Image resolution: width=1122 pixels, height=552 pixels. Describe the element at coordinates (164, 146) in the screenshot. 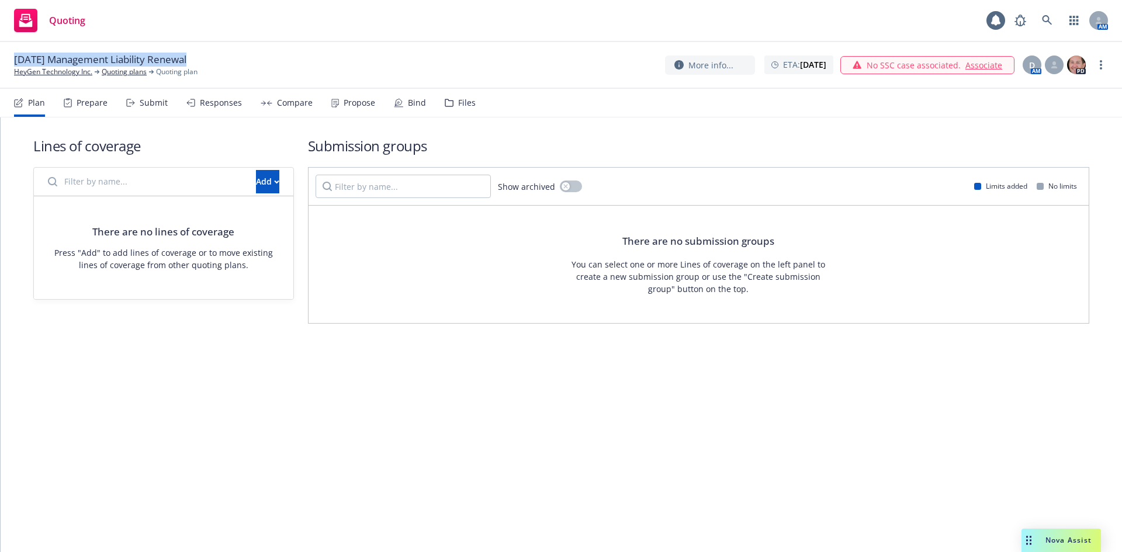

I see `h1: Lines of coverage` at that location.